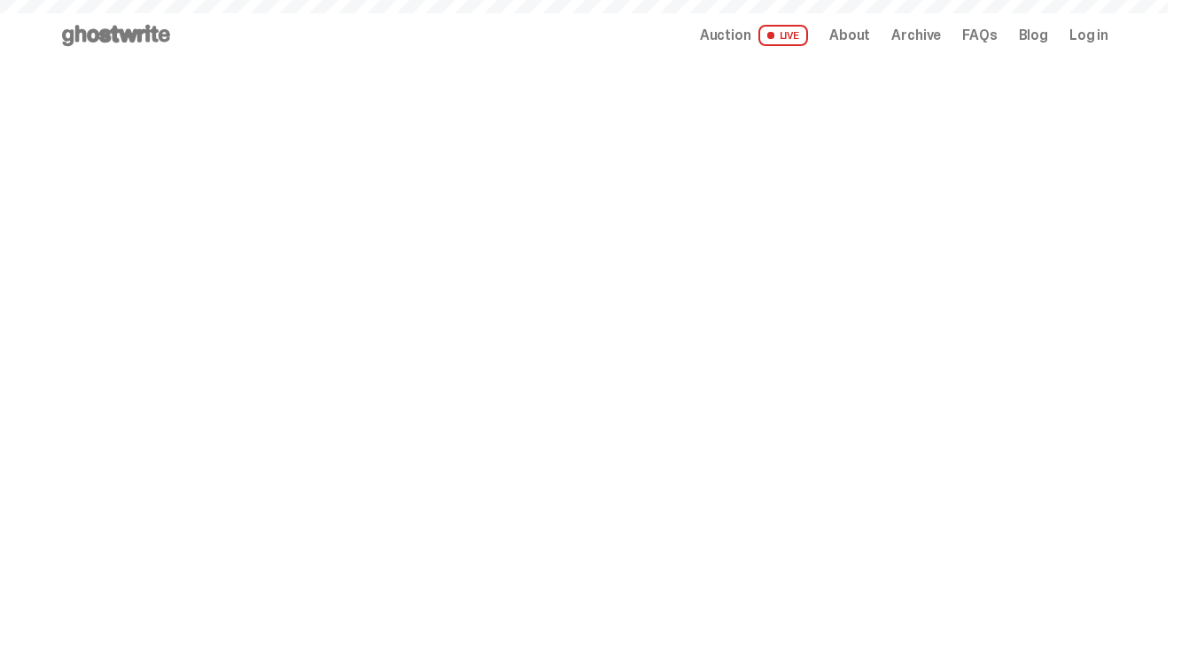  What do you see at coordinates (979, 35) in the screenshot?
I see `span: FAQs` at bounding box center [979, 35].